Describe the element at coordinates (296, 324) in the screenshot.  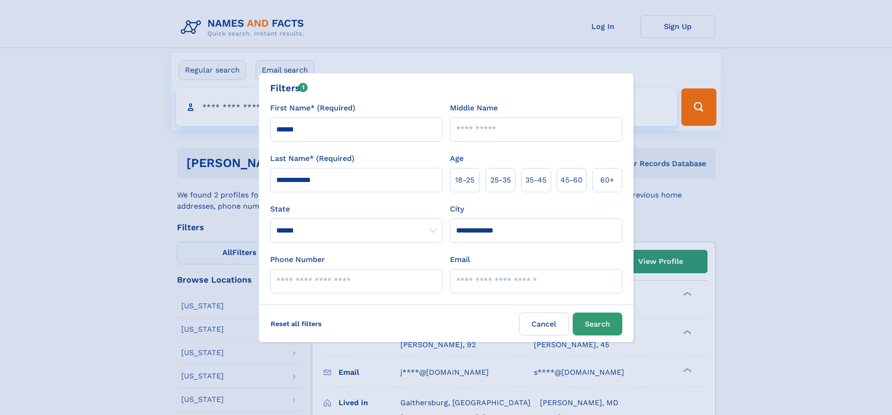
I see `label: Reset all filters` at that location.